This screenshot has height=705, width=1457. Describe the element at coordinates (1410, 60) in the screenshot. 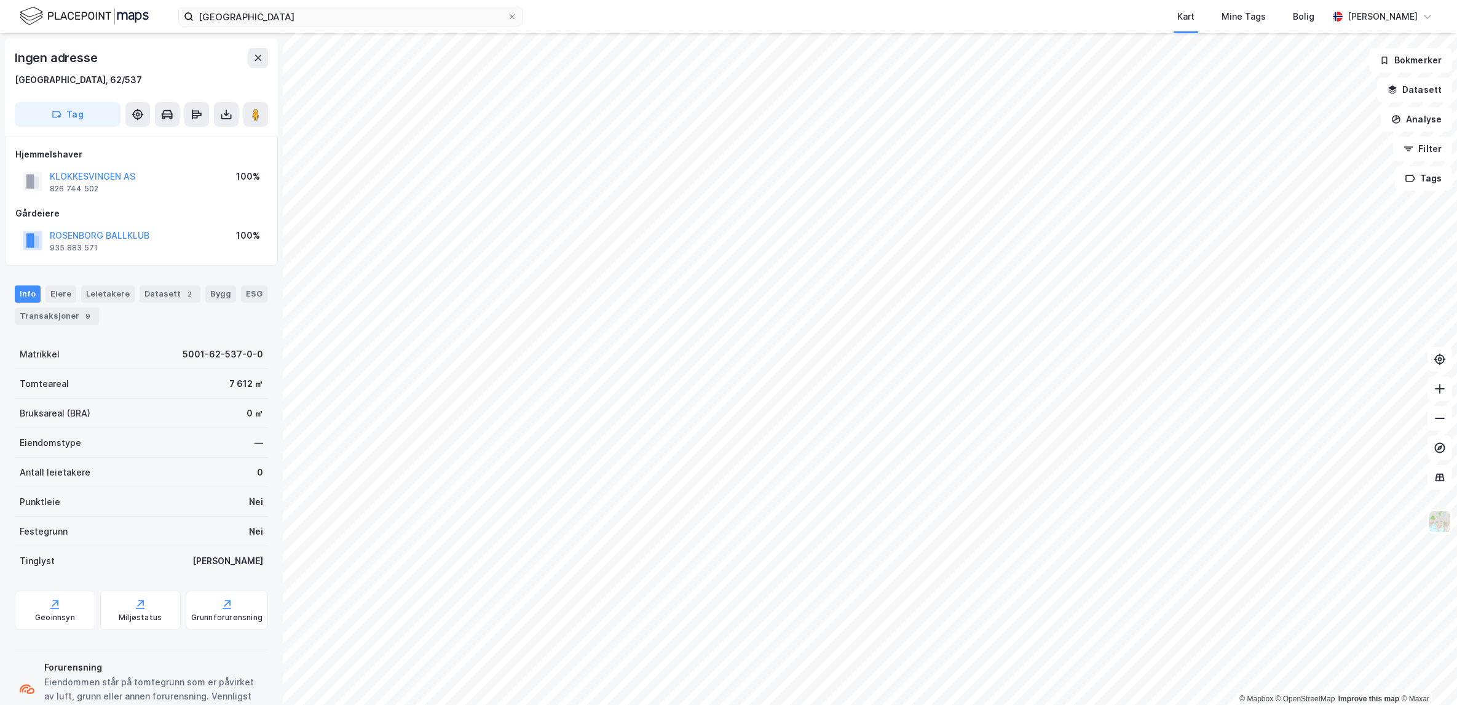

I see `button: Bokmerker` at that location.